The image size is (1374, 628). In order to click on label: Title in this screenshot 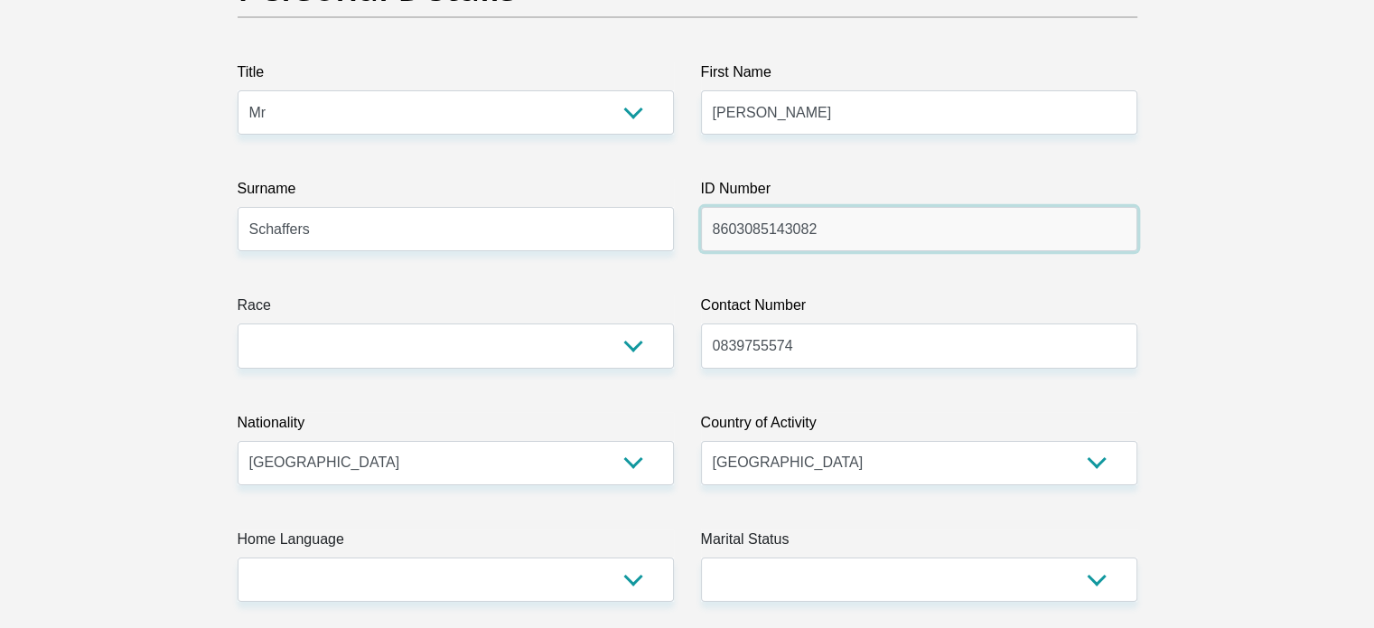, I will do `click(455, 76)`.